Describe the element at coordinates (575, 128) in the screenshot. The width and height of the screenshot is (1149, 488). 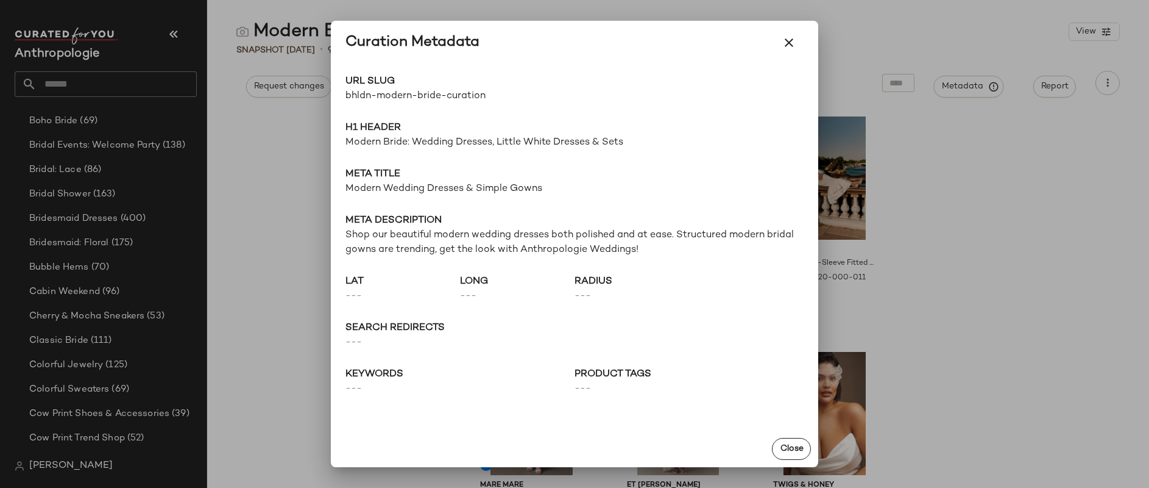
I see `span: H1 Header` at that location.